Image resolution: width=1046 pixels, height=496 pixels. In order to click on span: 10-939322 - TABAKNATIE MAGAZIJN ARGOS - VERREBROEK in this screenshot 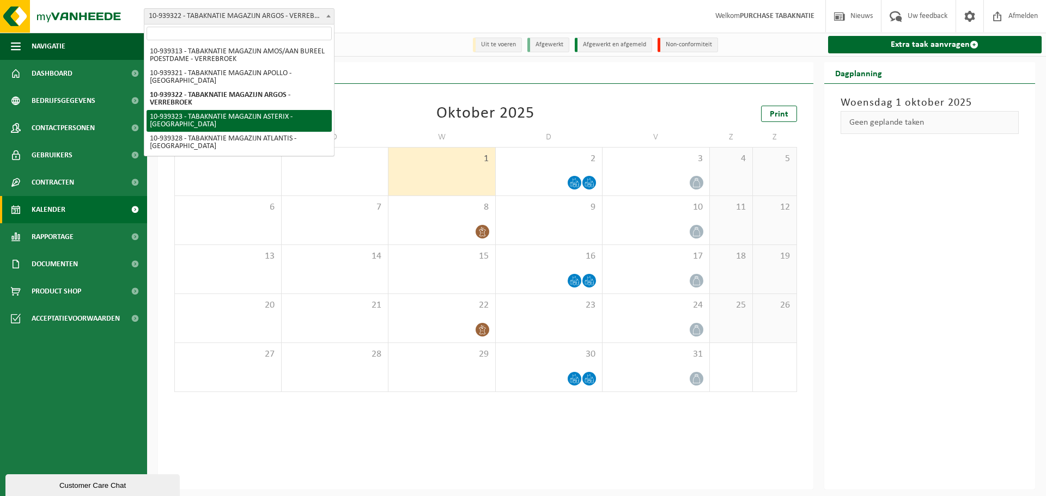, I will do `click(239, 16)`.